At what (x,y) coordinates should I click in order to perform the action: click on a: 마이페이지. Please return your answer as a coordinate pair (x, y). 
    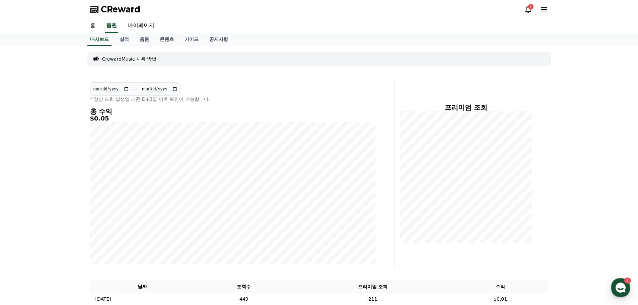
    Looking at the image, I should click on (141, 26).